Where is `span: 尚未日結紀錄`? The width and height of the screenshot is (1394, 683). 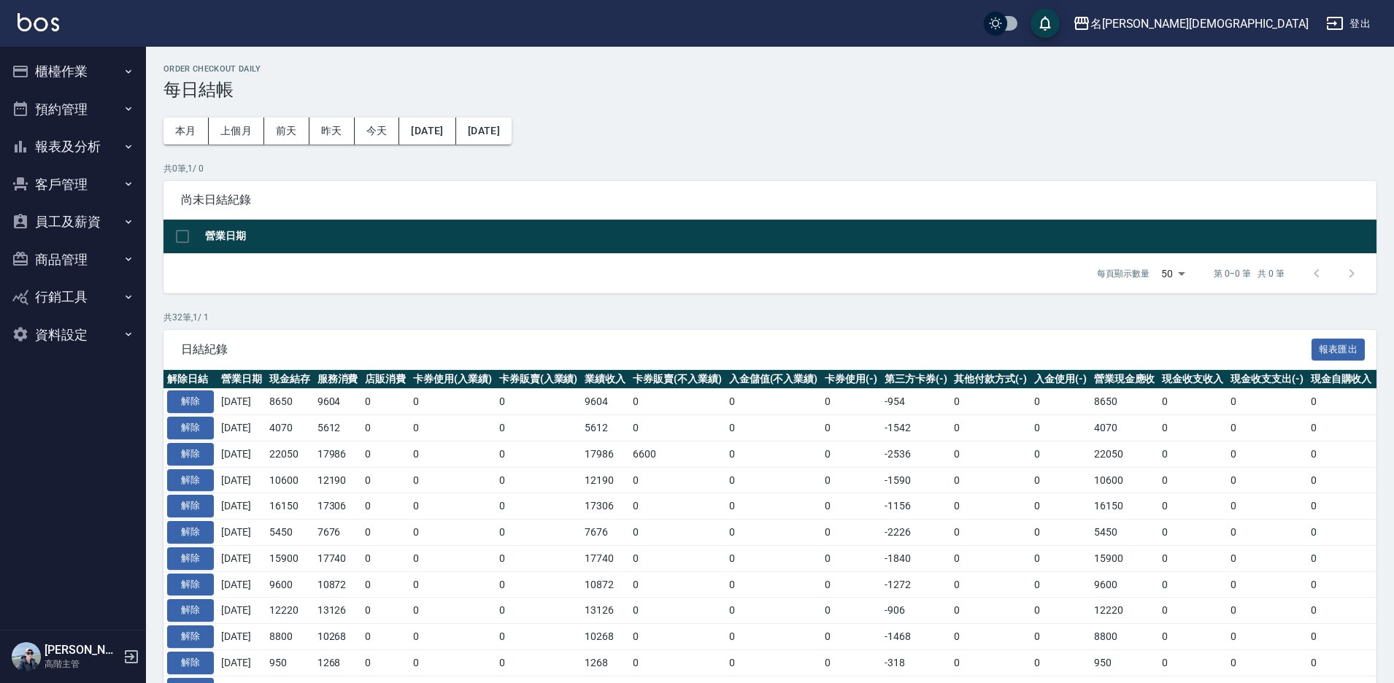 span: 尚未日結紀錄 is located at coordinates (770, 200).